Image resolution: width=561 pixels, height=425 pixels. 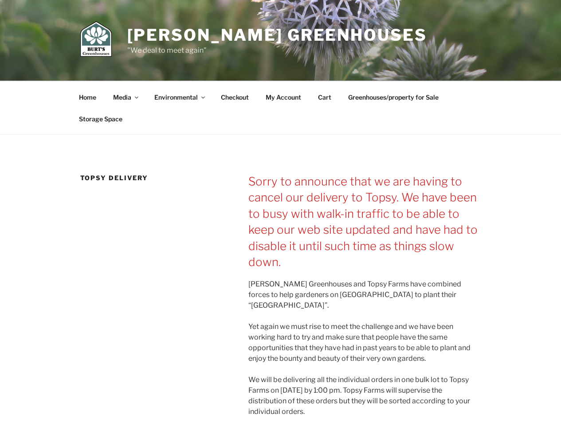 What do you see at coordinates (125, 97) in the screenshot?
I see `a: Media` at bounding box center [125, 97].